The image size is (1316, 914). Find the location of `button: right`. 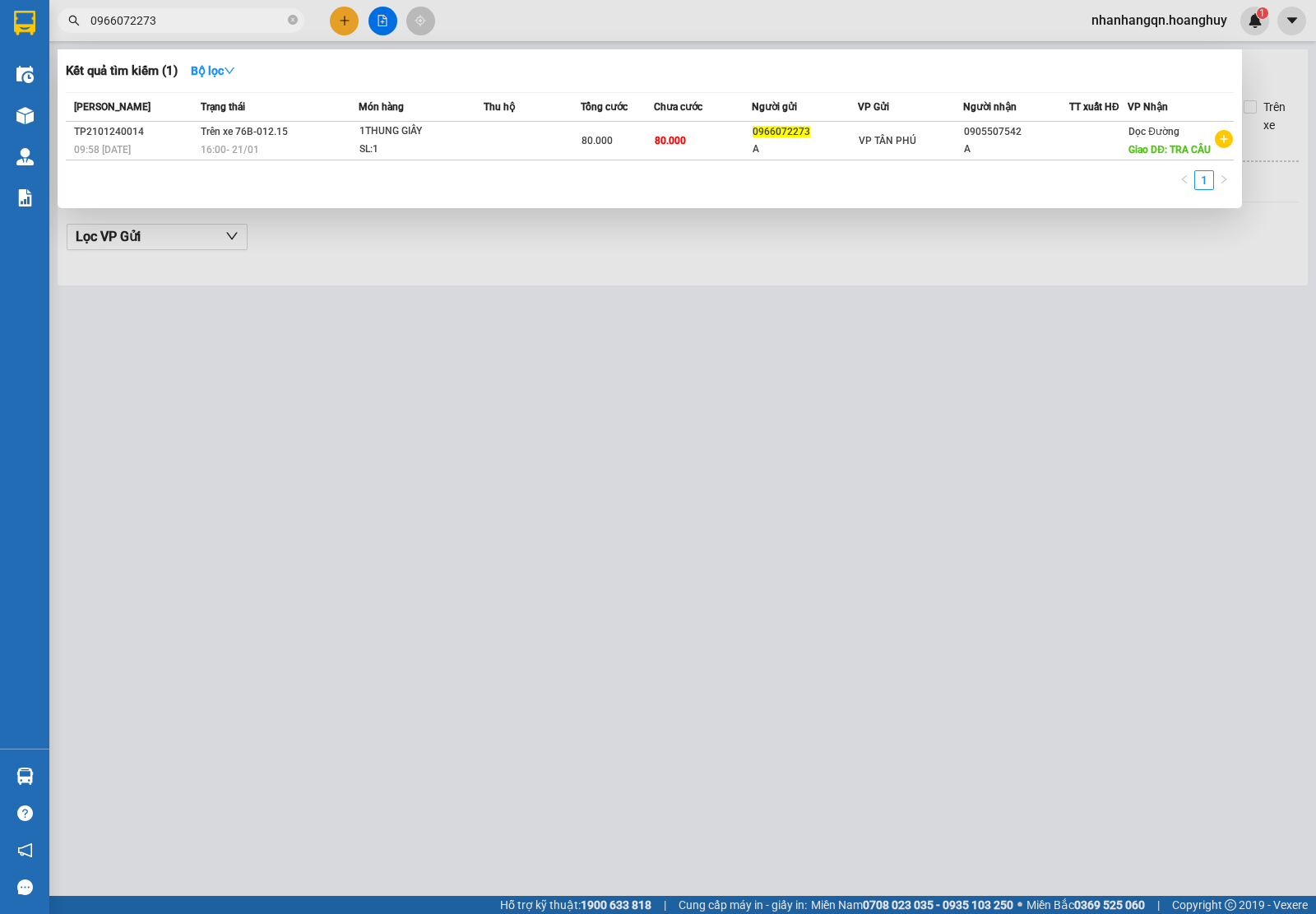

button: right is located at coordinates (1224, 180).